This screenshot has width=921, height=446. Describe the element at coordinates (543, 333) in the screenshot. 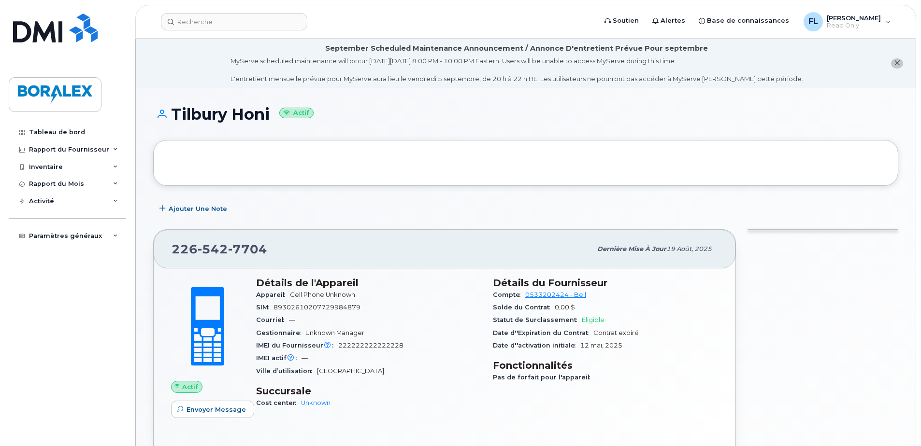

I see `span: Date d''Expiration du Contrat` at that location.